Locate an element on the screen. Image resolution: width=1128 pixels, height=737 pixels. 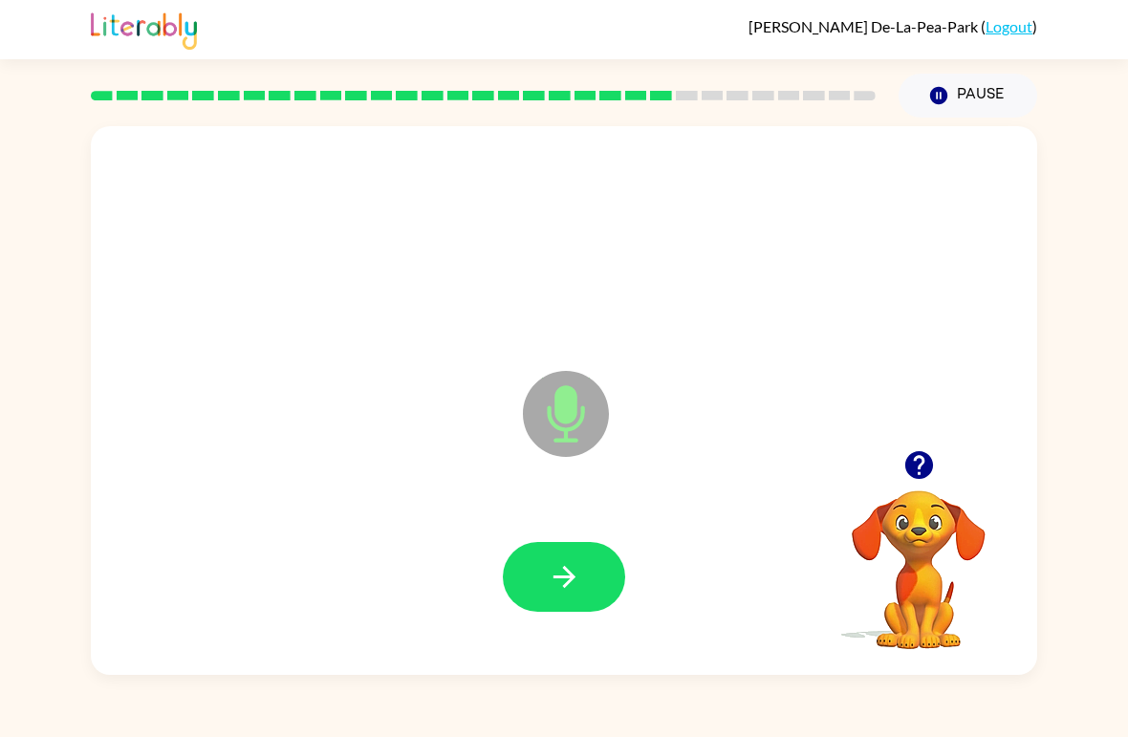
button: Pause is located at coordinates (967, 96).